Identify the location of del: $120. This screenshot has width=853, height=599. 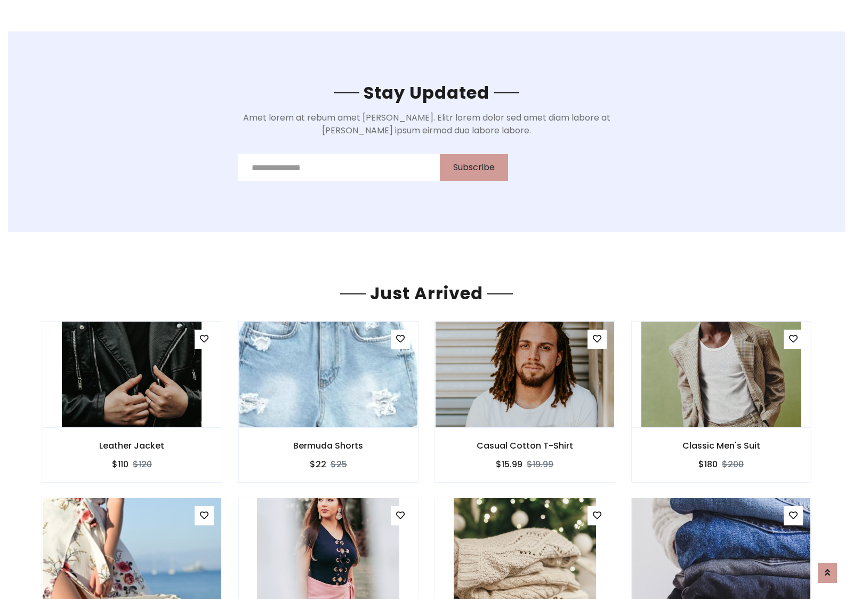
(142, 464).